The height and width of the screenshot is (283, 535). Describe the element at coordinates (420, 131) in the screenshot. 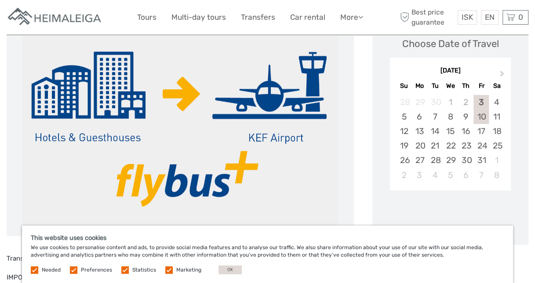

I see `div: Choose Monday, October 13th, 2025` at that location.